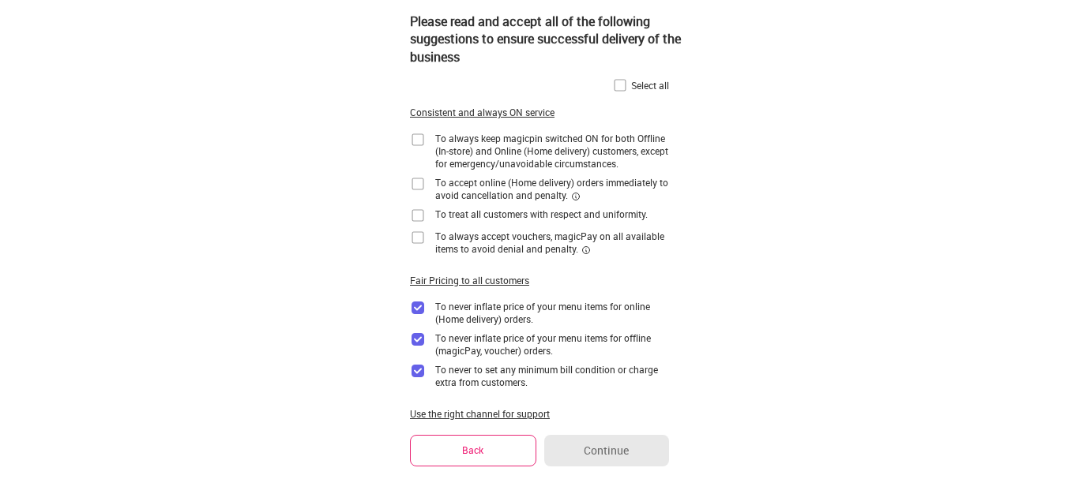 Image resolution: width=1079 pixels, height=479 pixels. I want to click on div: To never inflate price of your menu items for offline (magicPay, voucher) orders., so click(552, 344).